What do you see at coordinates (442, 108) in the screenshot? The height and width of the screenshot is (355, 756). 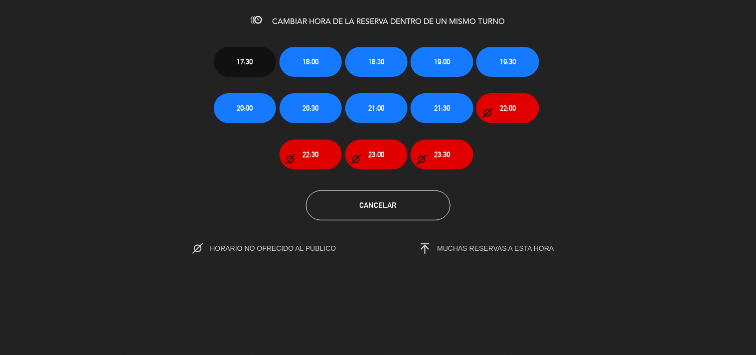 I see `button: 21:30` at bounding box center [442, 108].